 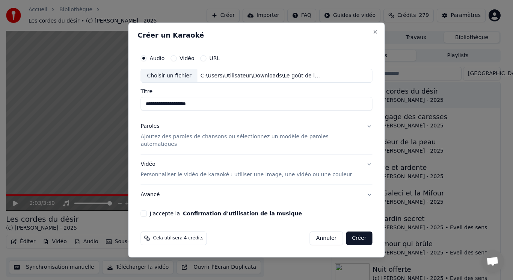 I want to click on label: Titre, so click(x=256, y=92).